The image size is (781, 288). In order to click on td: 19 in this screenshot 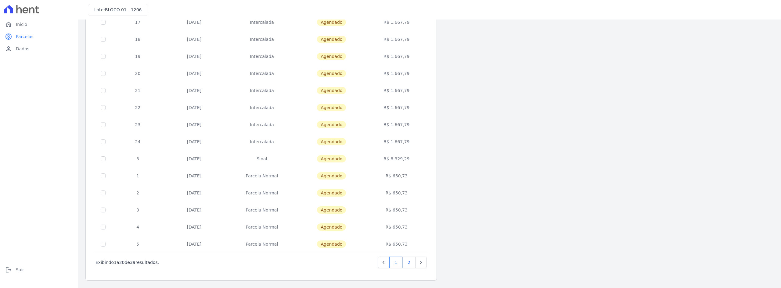, I will do `click(138, 56)`.